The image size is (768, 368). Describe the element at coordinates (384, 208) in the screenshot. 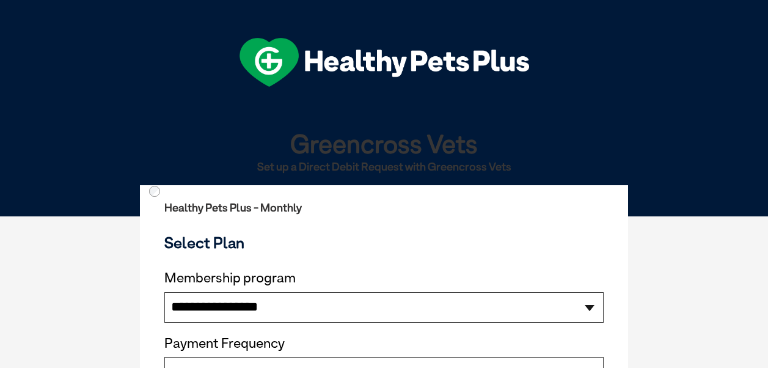

I see `h2: Healthy Pets Plus - Monthly` at that location.